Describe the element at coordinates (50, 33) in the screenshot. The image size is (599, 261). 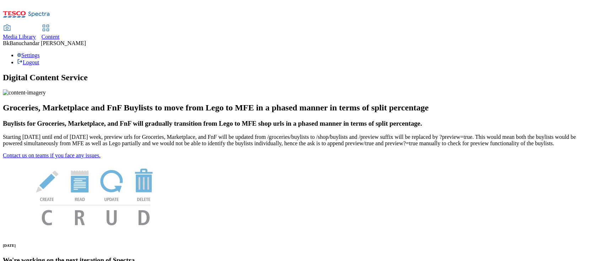
I see `a: Content` at that location.